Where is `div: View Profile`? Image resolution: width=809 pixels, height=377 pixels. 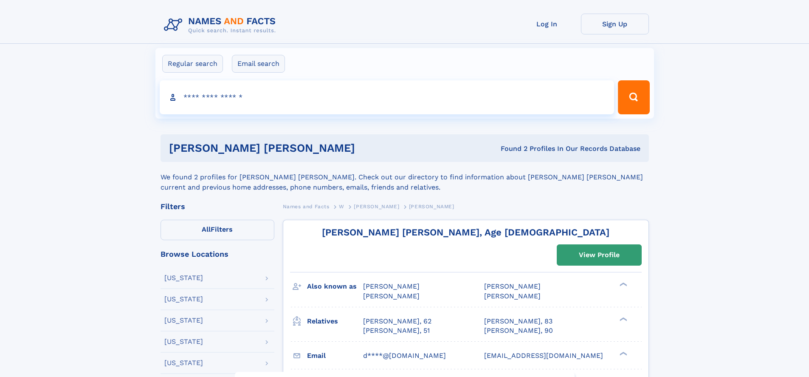
div: View Profile is located at coordinates (599, 255).